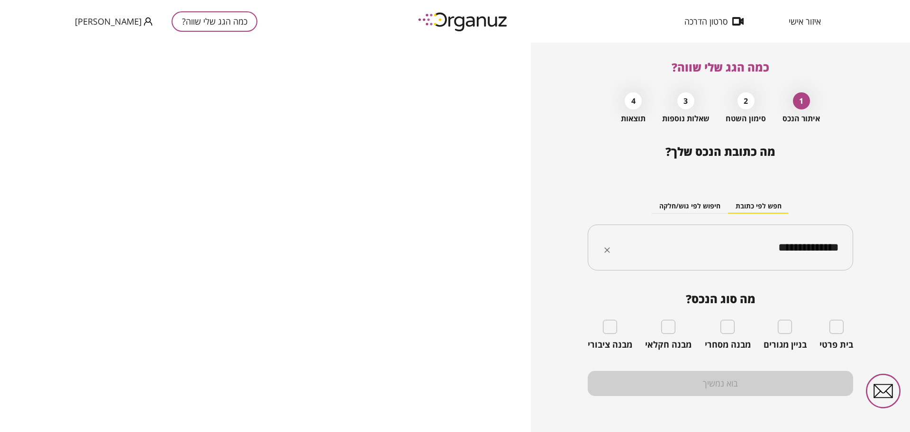  Describe the element at coordinates (746, 101) in the screenshot. I see `div: 2` at that location.